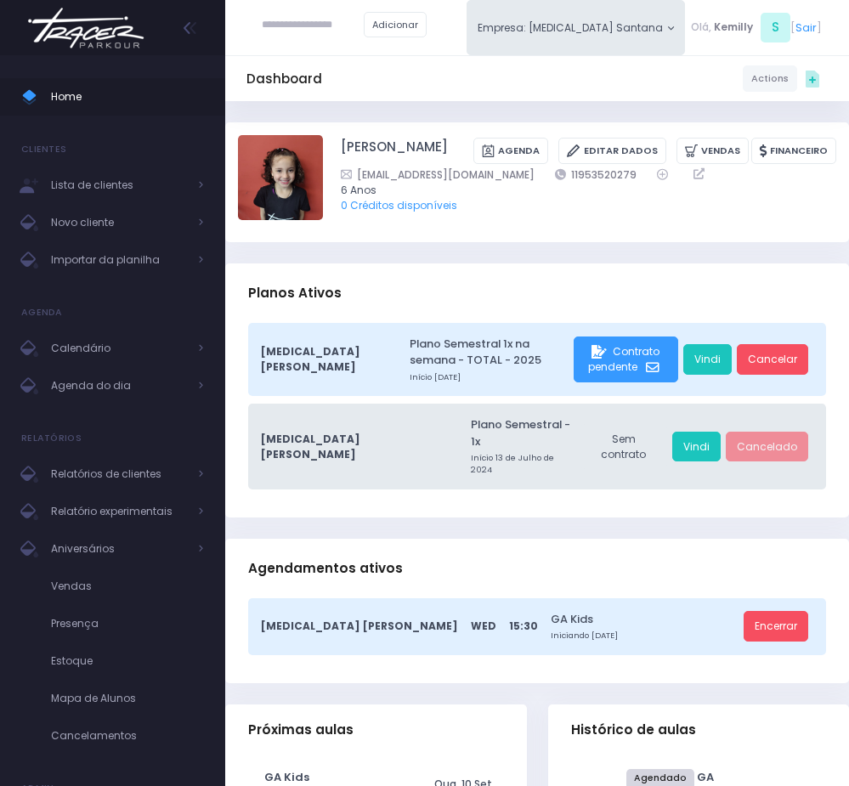 The height and width of the screenshot is (786, 849). What do you see at coordinates (701, 27) in the screenshot?
I see `span: Olá,` at bounding box center [701, 27].